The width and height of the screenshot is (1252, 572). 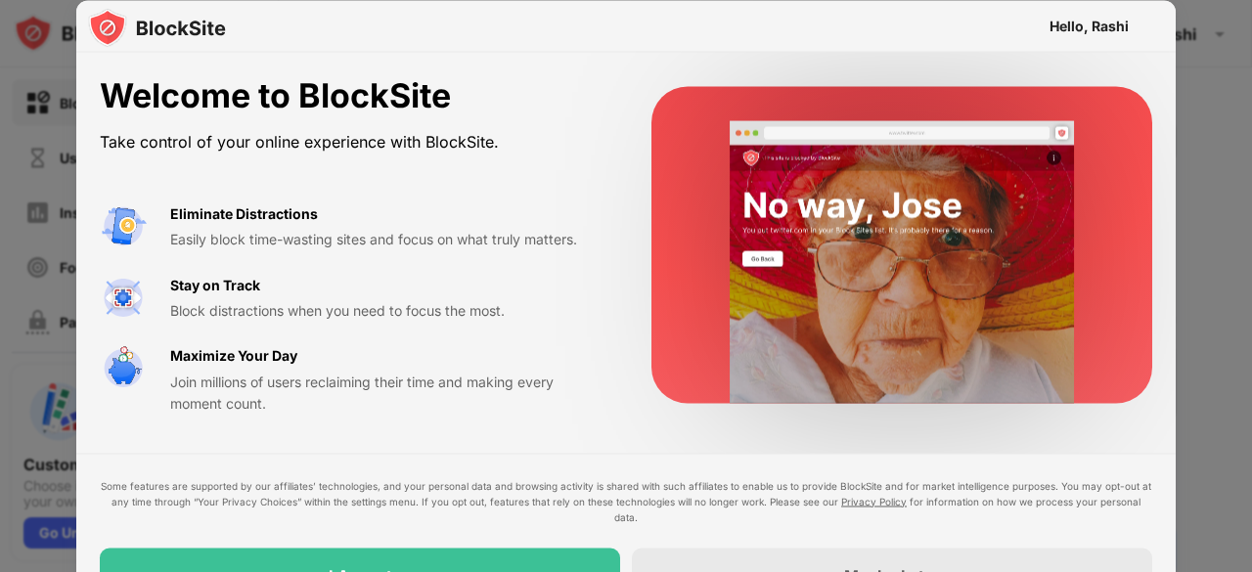 I want to click on div: Eliminate Distractions, so click(x=244, y=213).